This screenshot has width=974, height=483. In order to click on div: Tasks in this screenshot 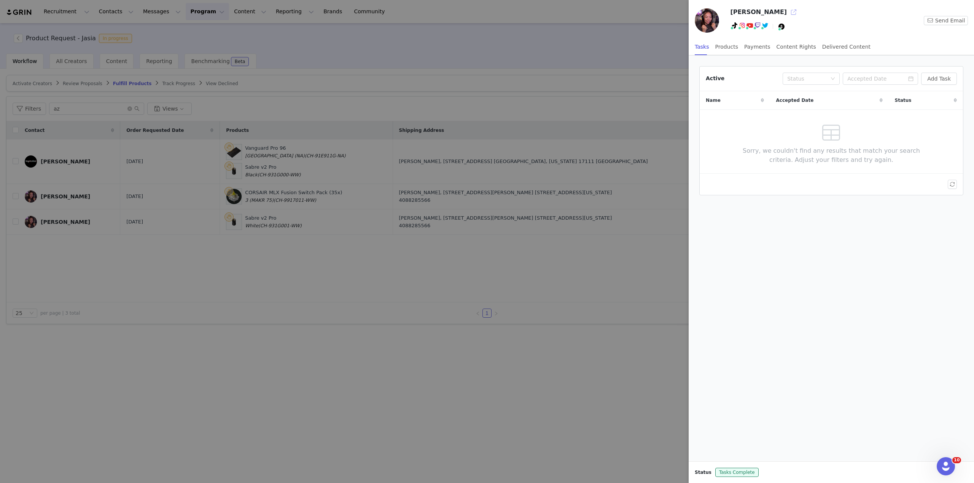, I will do `click(702, 47)`.